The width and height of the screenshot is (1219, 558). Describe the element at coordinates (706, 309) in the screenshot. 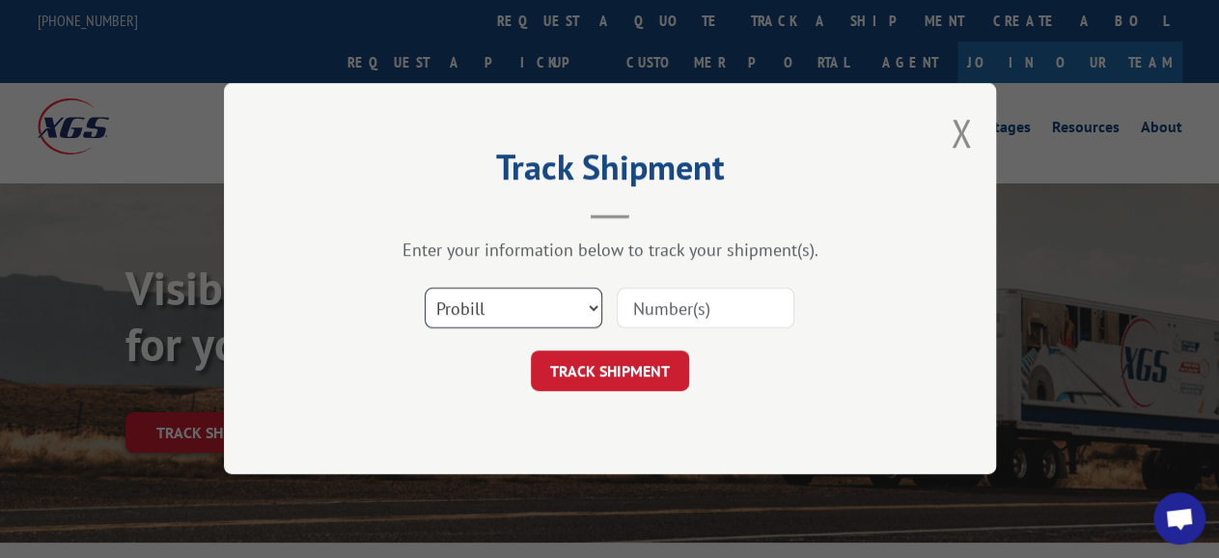

I see `input: Number(s)` at that location.